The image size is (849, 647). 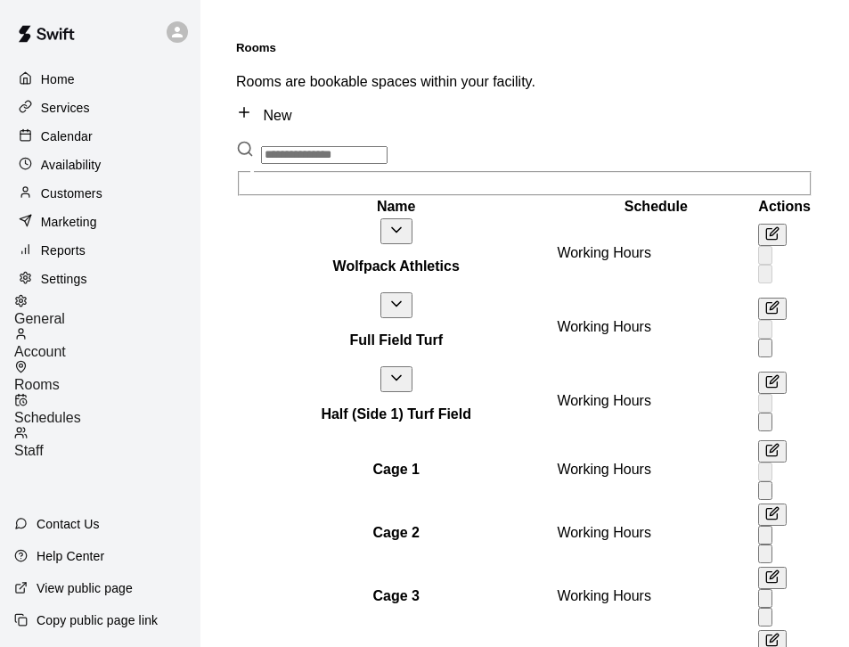 I want to click on span: Schedules, so click(x=47, y=417).